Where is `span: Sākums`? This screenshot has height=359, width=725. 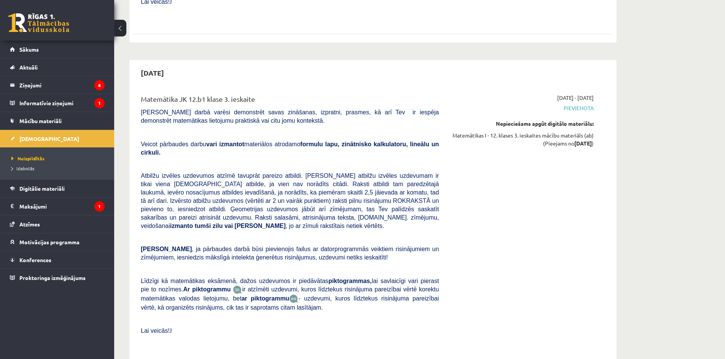 span: Sākums is located at coordinates (29, 49).